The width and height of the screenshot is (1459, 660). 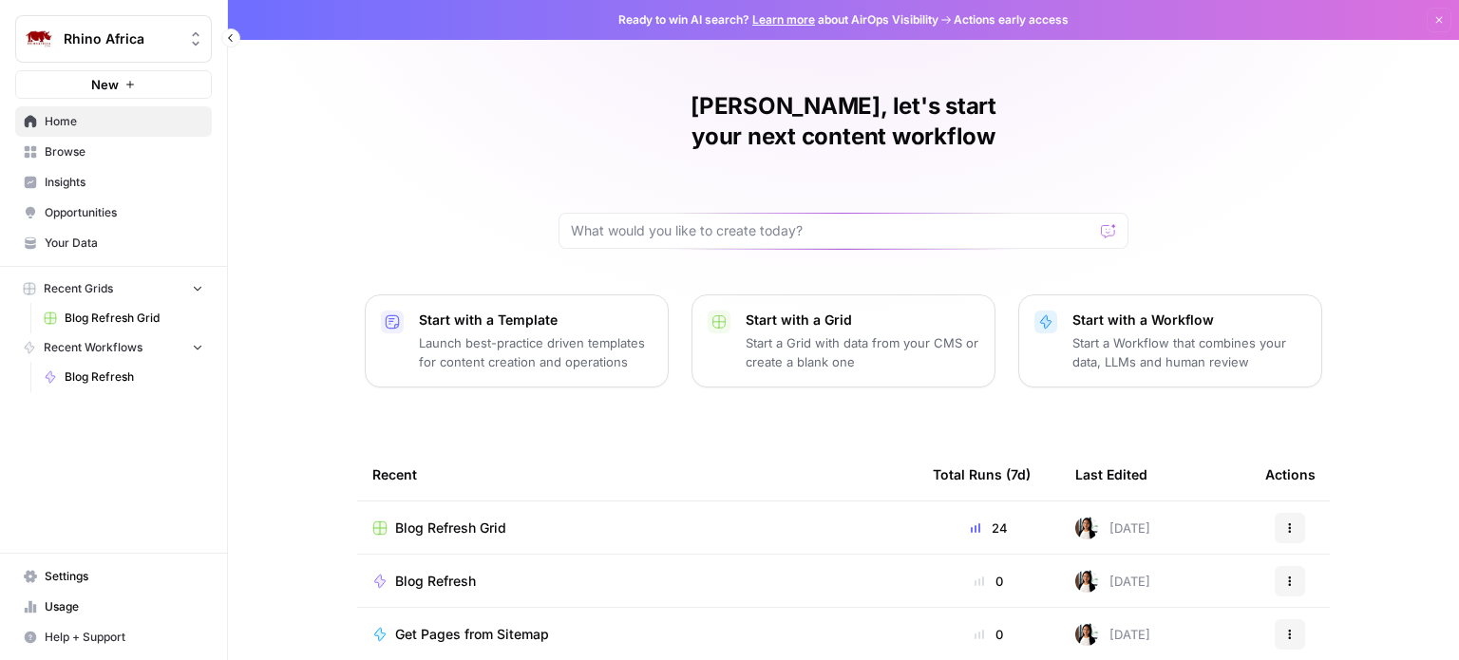 What do you see at coordinates (536, 320) in the screenshot?
I see `p: Start with a Template` at bounding box center [536, 320].